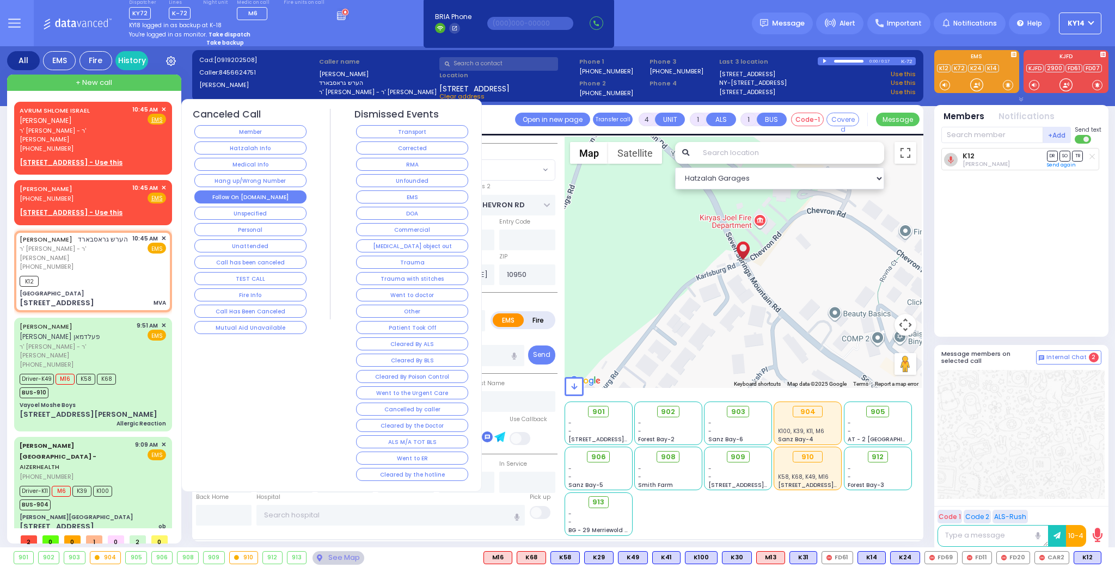  What do you see at coordinates (147, 326) in the screenshot?
I see `span: 9:51 AM` at bounding box center [147, 326].